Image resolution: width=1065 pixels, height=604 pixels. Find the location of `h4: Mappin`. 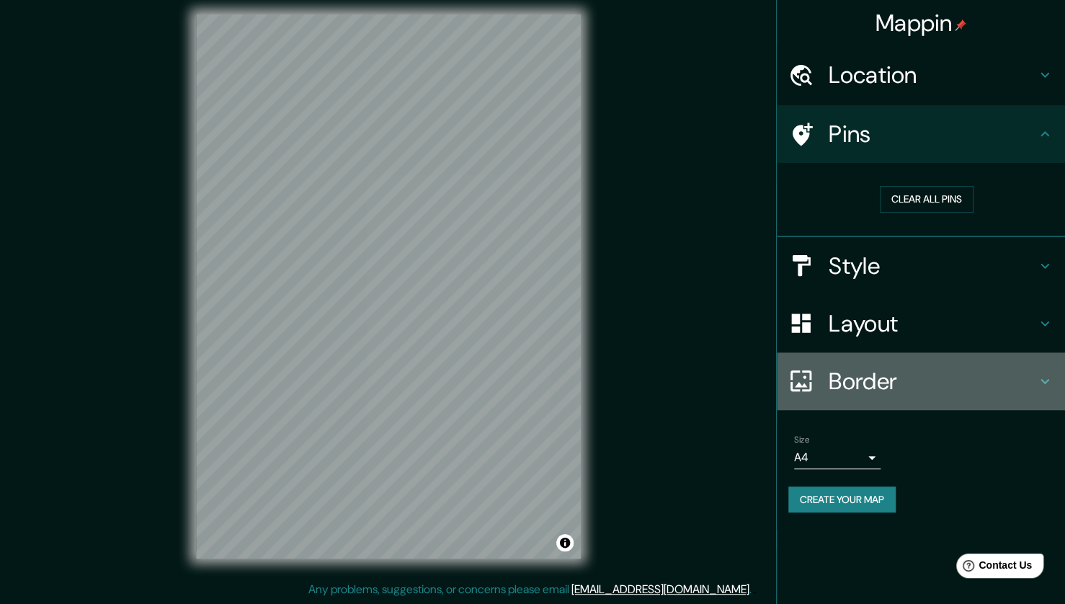

h4: Mappin is located at coordinates (921, 23).